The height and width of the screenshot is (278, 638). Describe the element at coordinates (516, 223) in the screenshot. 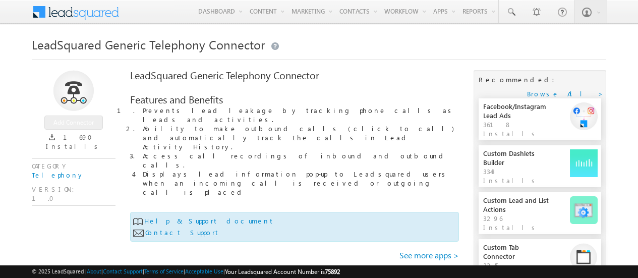

I see `div: 3296 Installs` at that location.